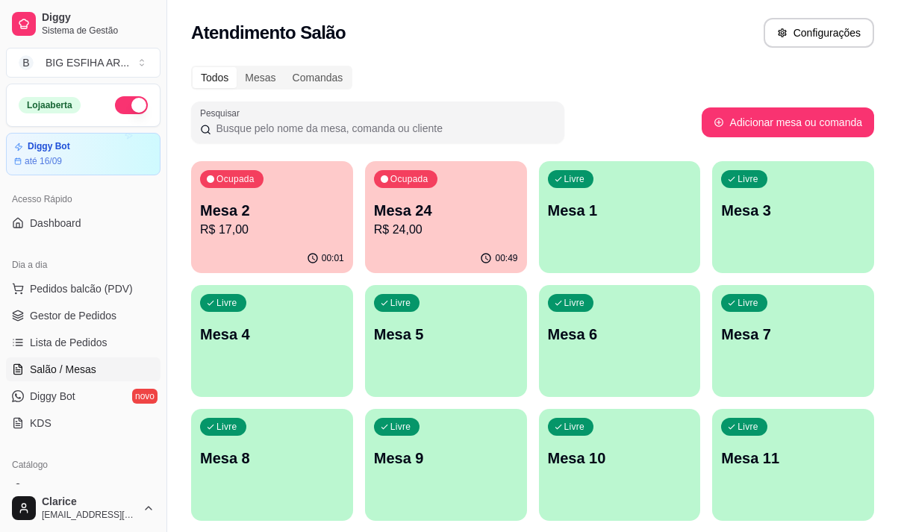  Describe the element at coordinates (260, 78) in the screenshot. I see `div: Mesas` at that location.